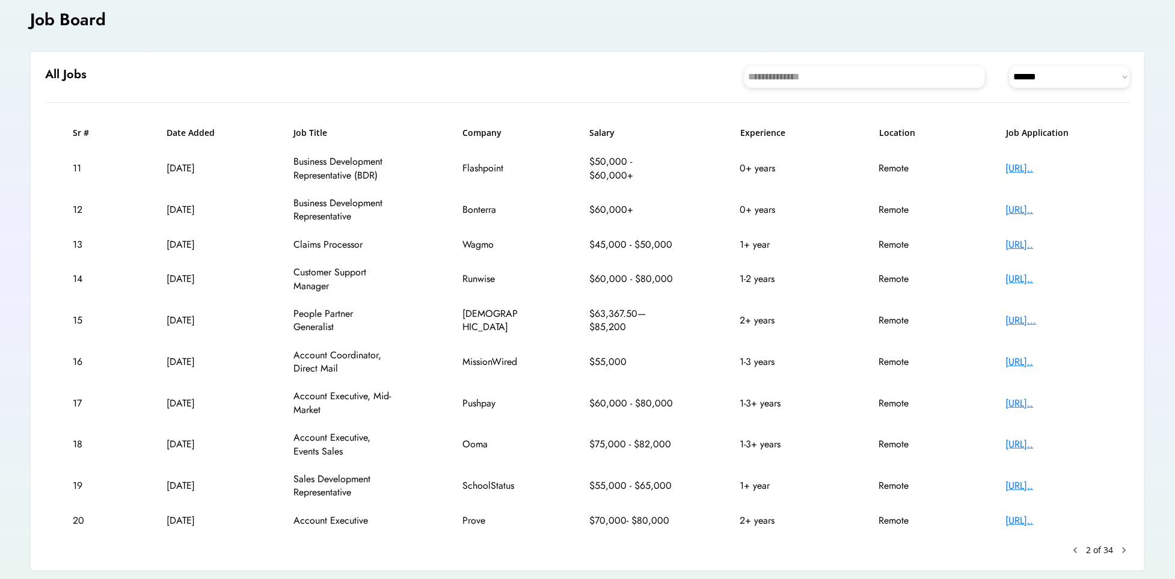 This screenshot has width=1175, height=579. Describe the element at coordinates (631, 362) in the screenshot. I see `div: $55,000` at that location.